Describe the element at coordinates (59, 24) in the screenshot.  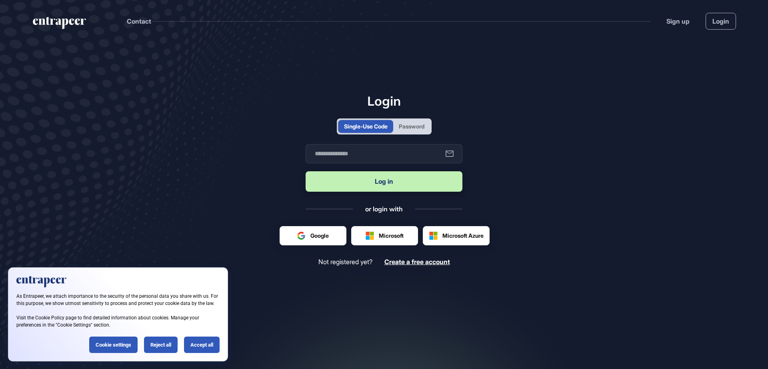
I see `a: entrapeer-logo` at that location.